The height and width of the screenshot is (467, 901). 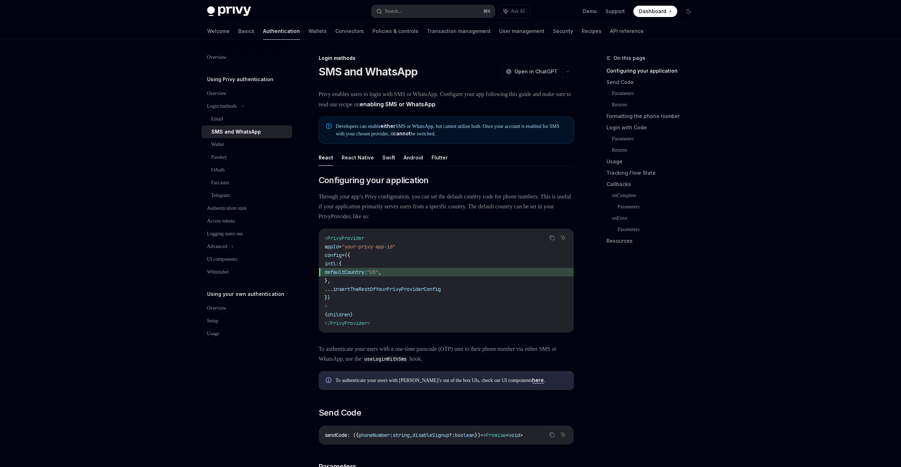 What do you see at coordinates (218, 31) in the screenshot?
I see `a: Welcome` at bounding box center [218, 31].